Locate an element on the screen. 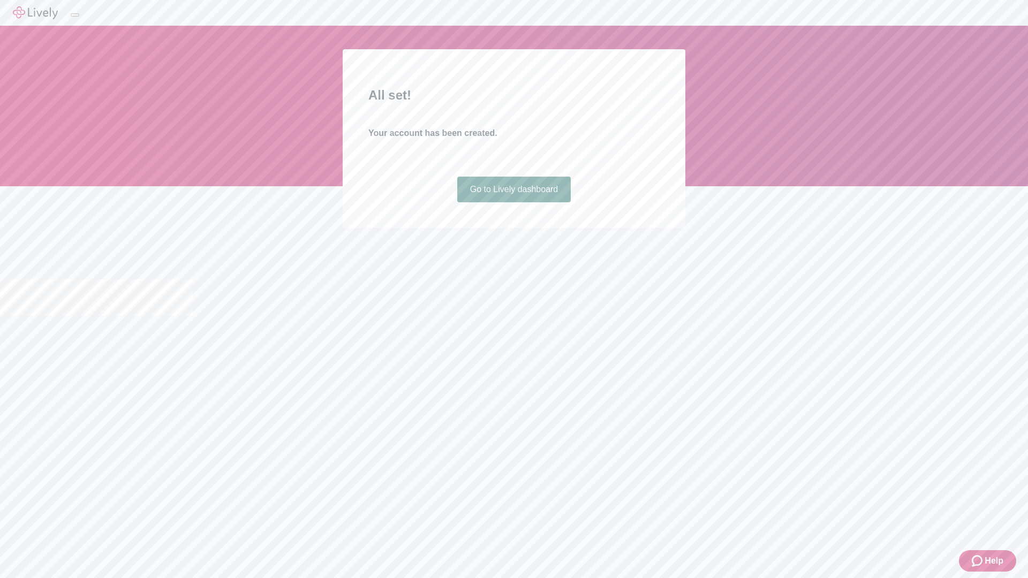 Image resolution: width=1028 pixels, height=578 pixels. img: Lively is located at coordinates (35, 13).